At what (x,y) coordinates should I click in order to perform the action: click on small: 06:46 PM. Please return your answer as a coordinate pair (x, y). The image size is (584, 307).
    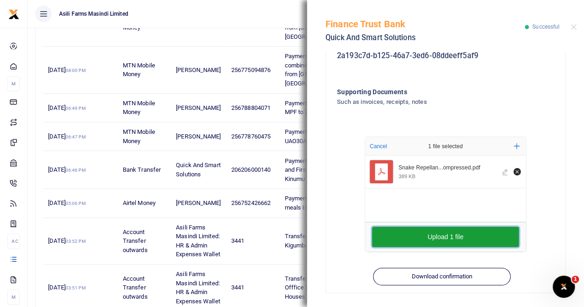
    Looking at the image, I should click on (76, 170).